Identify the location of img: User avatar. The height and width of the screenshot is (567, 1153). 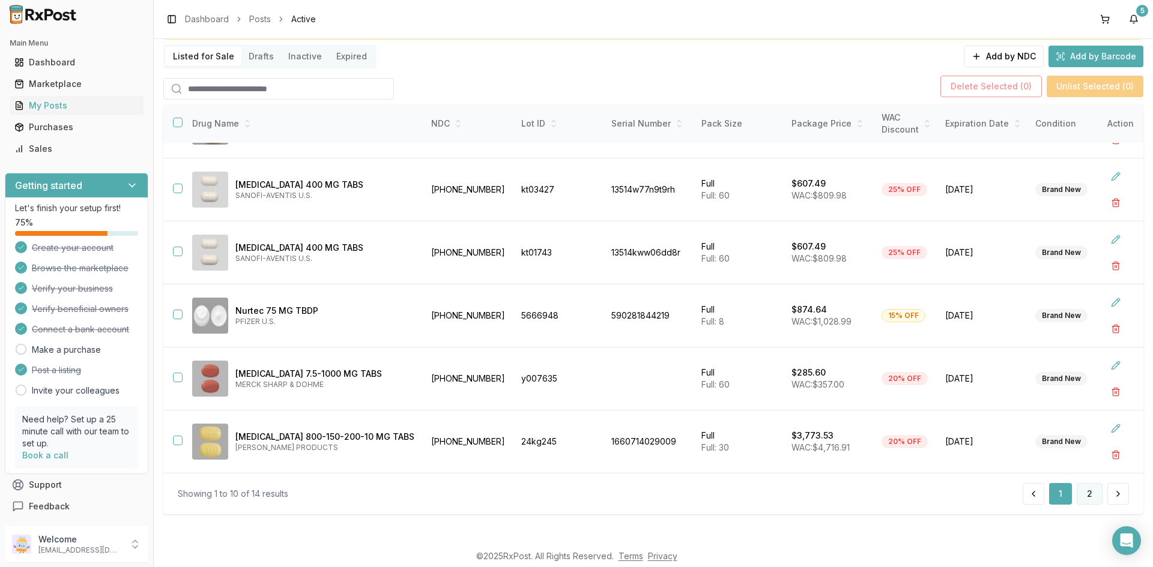
(22, 544).